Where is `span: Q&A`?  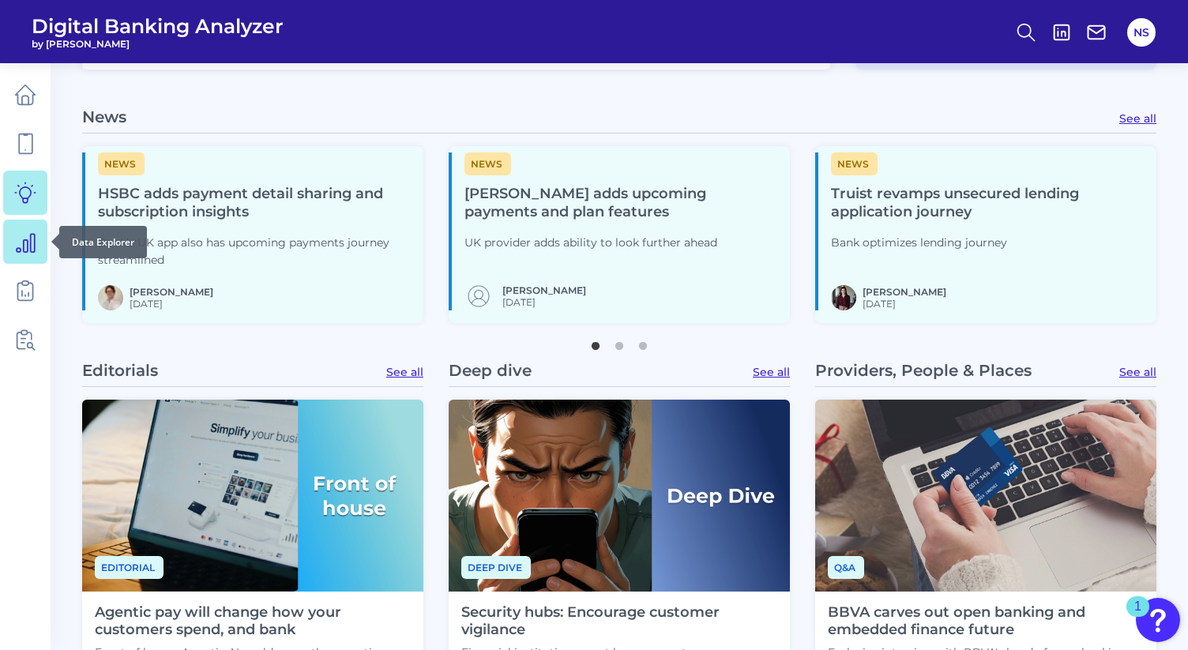 span: Q&A is located at coordinates (846, 567).